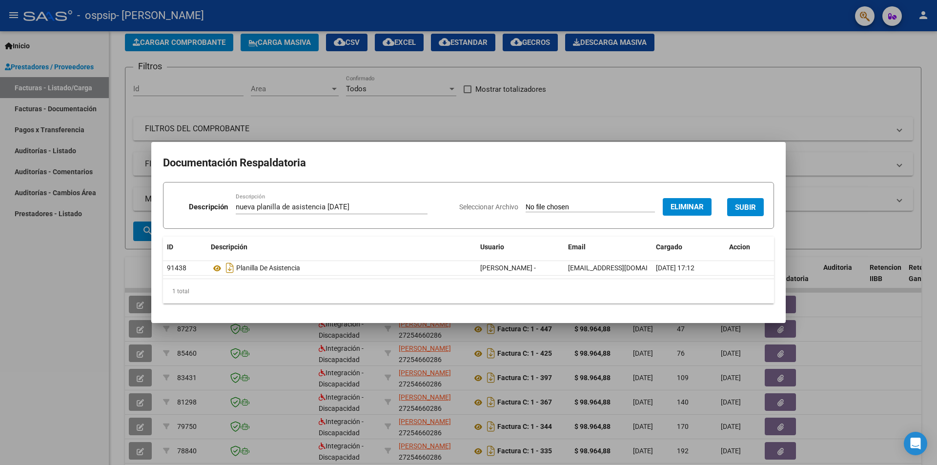  What do you see at coordinates (745, 207) in the screenshot?
I see `span: SUBIR` at bounding box center [745, 207].